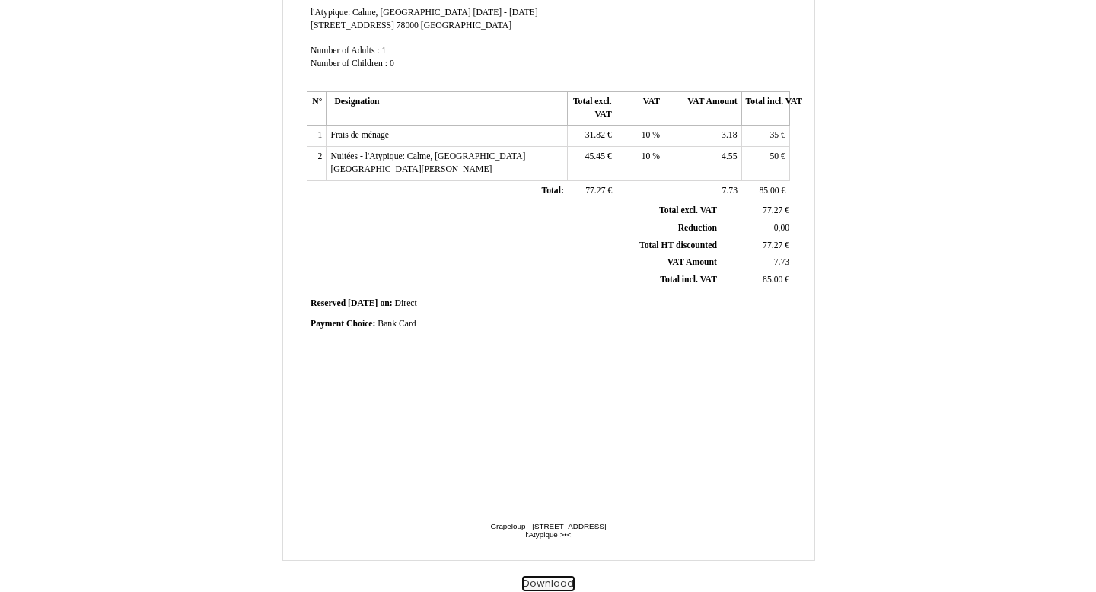  Describe the element at coordinates (317, 164) in the screenshot. I see `td: 2` at that location.